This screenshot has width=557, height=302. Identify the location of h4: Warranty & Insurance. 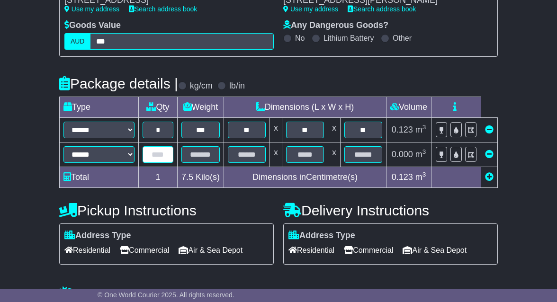
(278, 294).